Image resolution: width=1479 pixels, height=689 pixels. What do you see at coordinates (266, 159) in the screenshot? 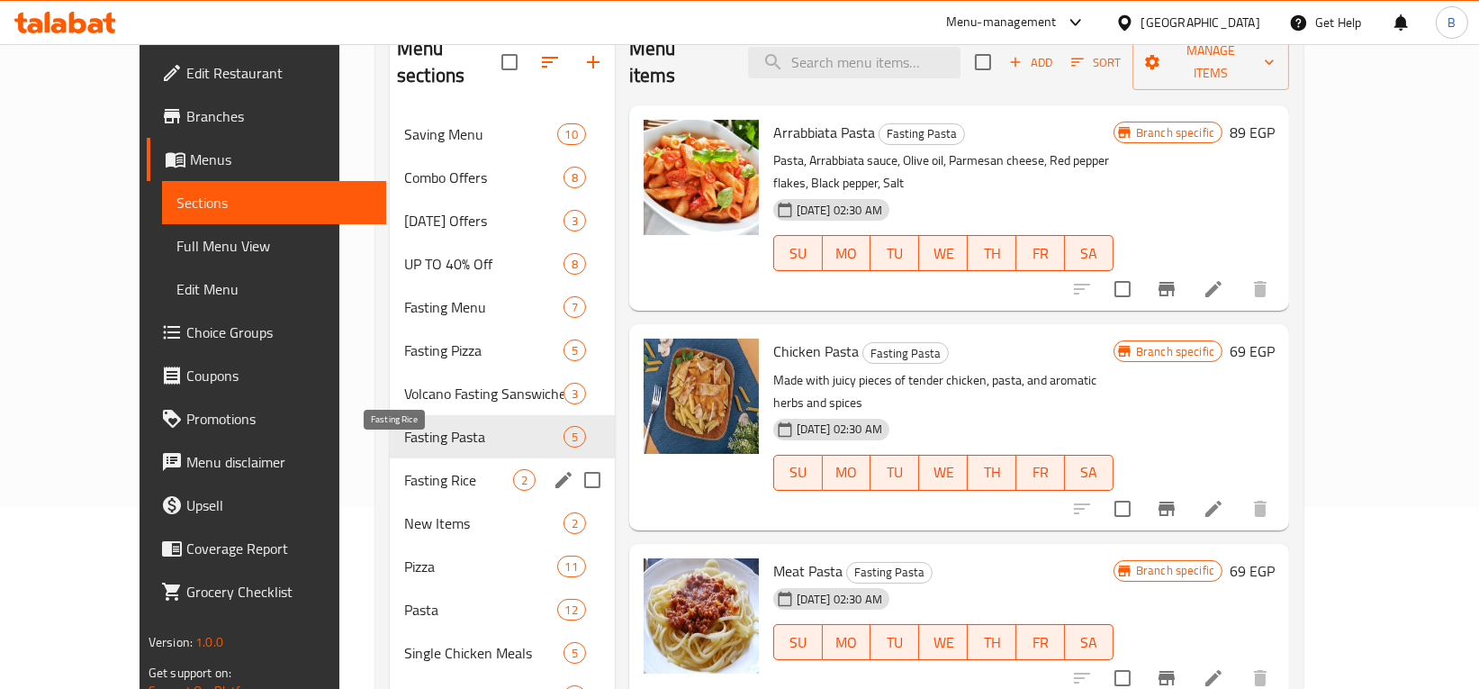
I see `a: Menus` at bounding box center [266, 159].